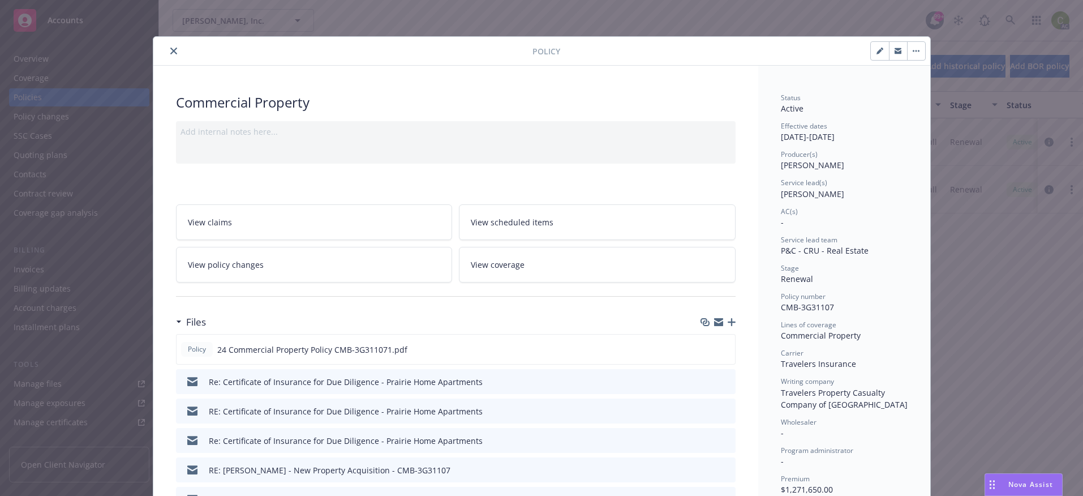 This screenshot has width=1083, height=496. What do you see at coordinates (791, 97) in the screenshot?
I see `span: Status` at bounding box center [791, 97].